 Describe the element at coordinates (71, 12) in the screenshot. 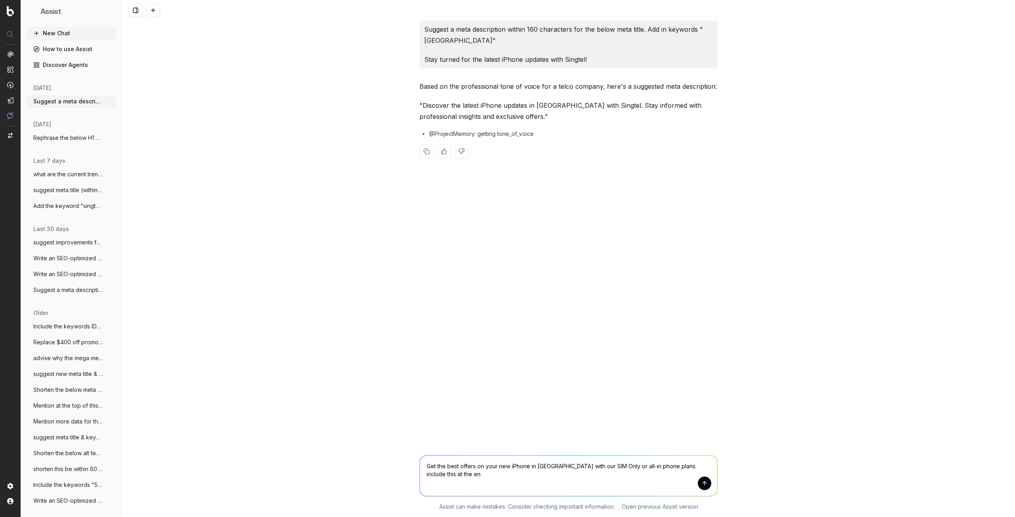

I see `button: Assist` at that location.